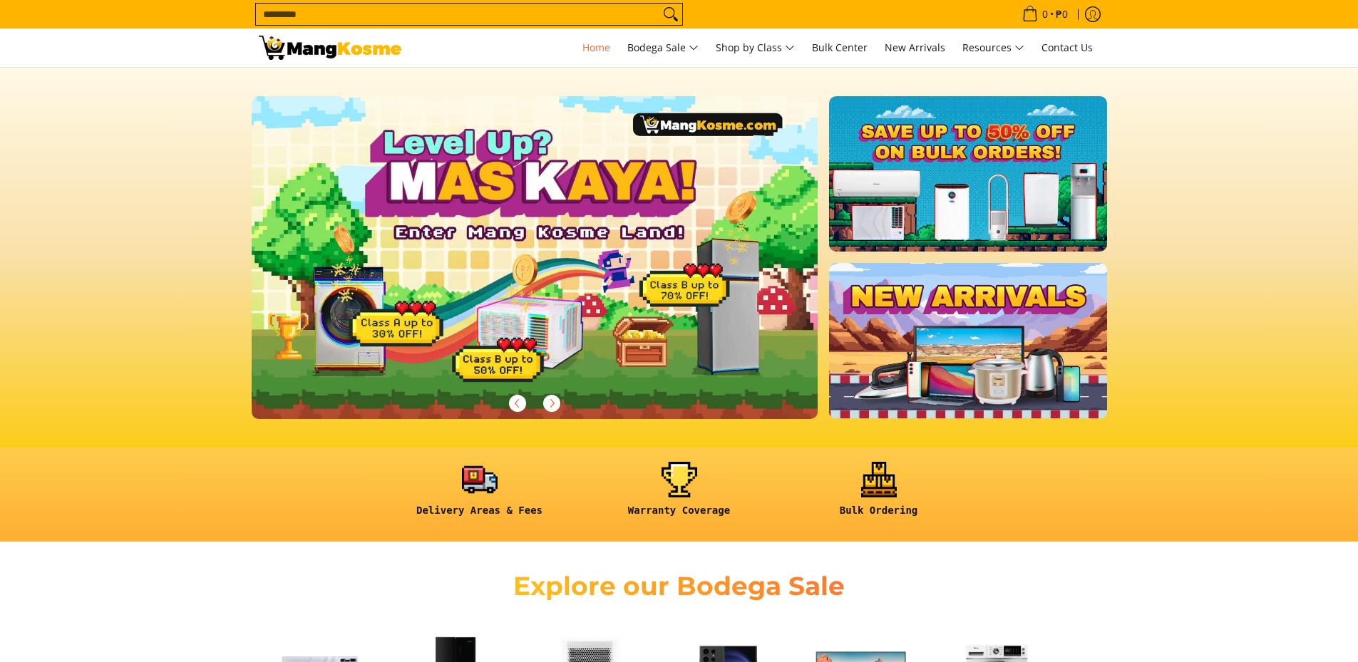 This screenshot has height=662, width=1358. I want to click on a: <h6><strong>Bulk Ordering</strong></h6>, so click(879, 495).